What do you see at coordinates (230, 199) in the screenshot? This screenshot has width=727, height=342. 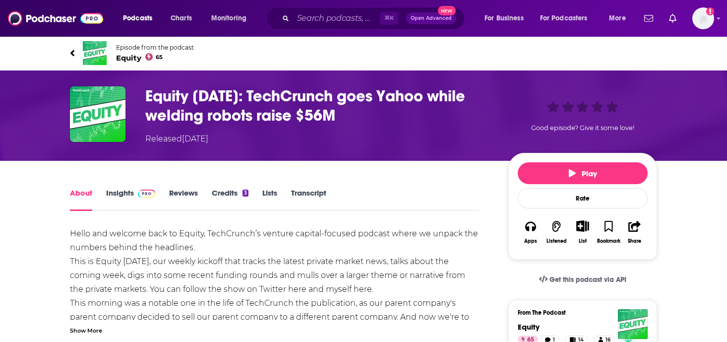 I see `a: Credits3` at bounding box center [230, 199].